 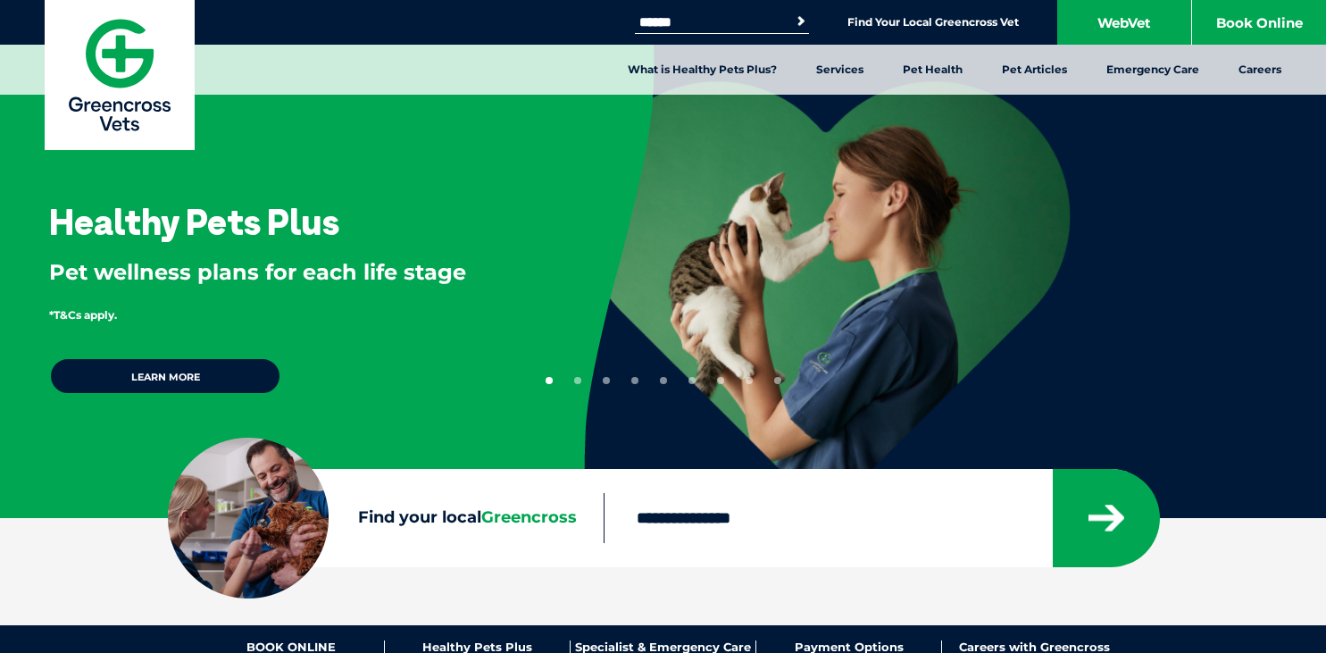 I want to click on a: Find Your Local Greencross Vet, so click(x=933, y=22).